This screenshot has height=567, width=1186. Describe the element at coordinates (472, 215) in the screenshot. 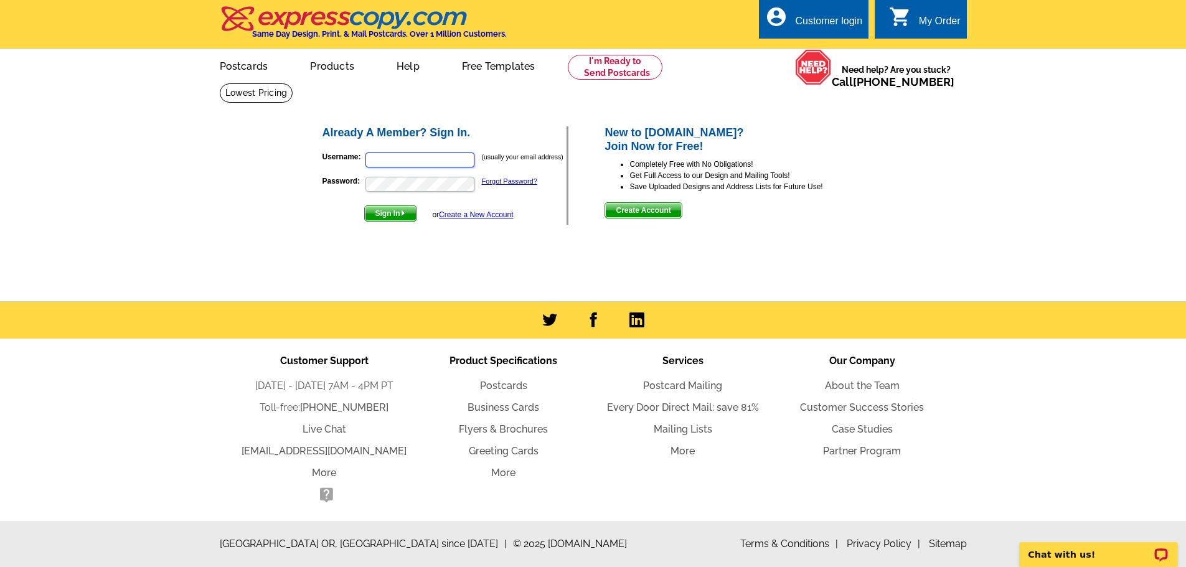

I see `div: or` at that location.